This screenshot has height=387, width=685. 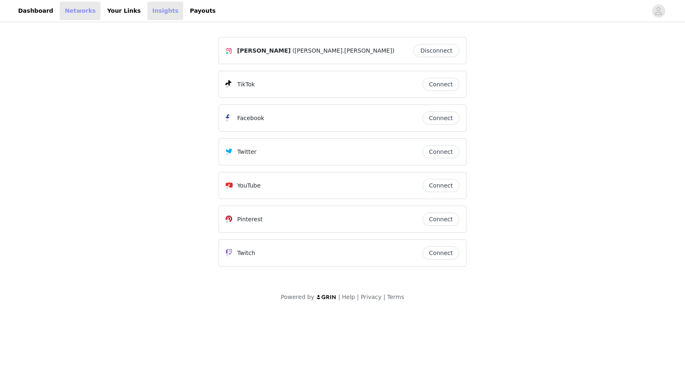 I want to click on a: Help, so click(x=349, y=297).